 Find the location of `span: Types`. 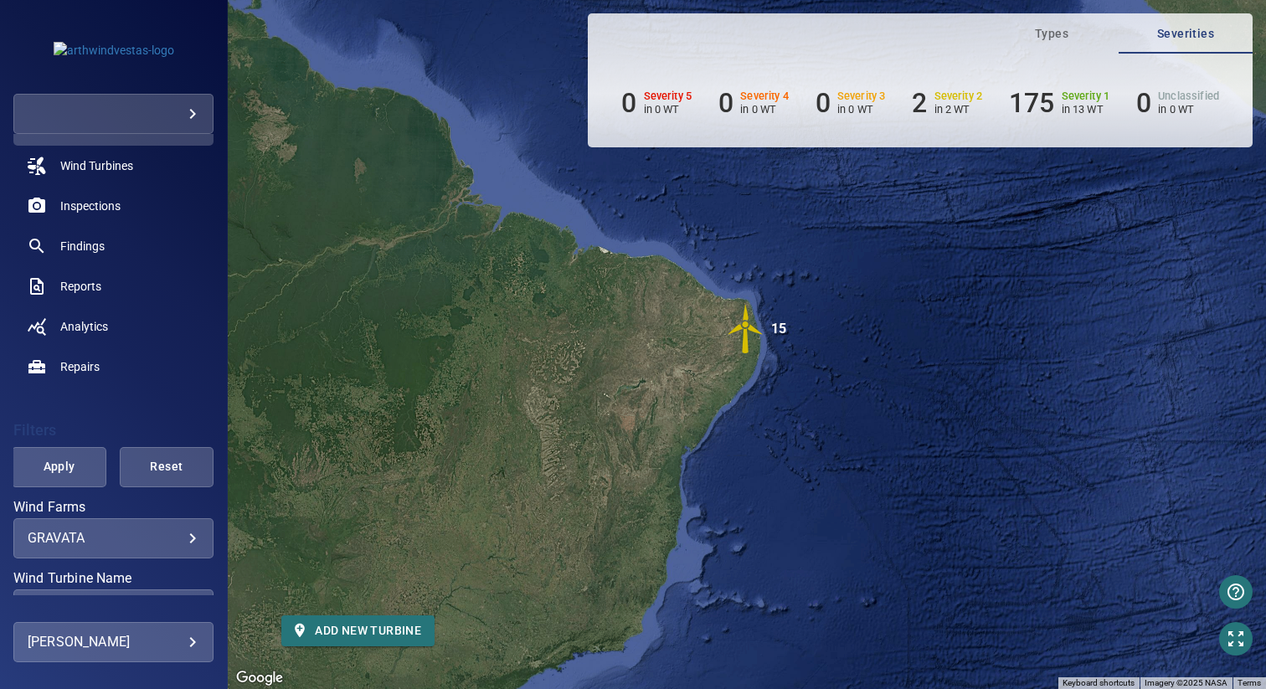

span: Types is located at coordinates (1051, 33).